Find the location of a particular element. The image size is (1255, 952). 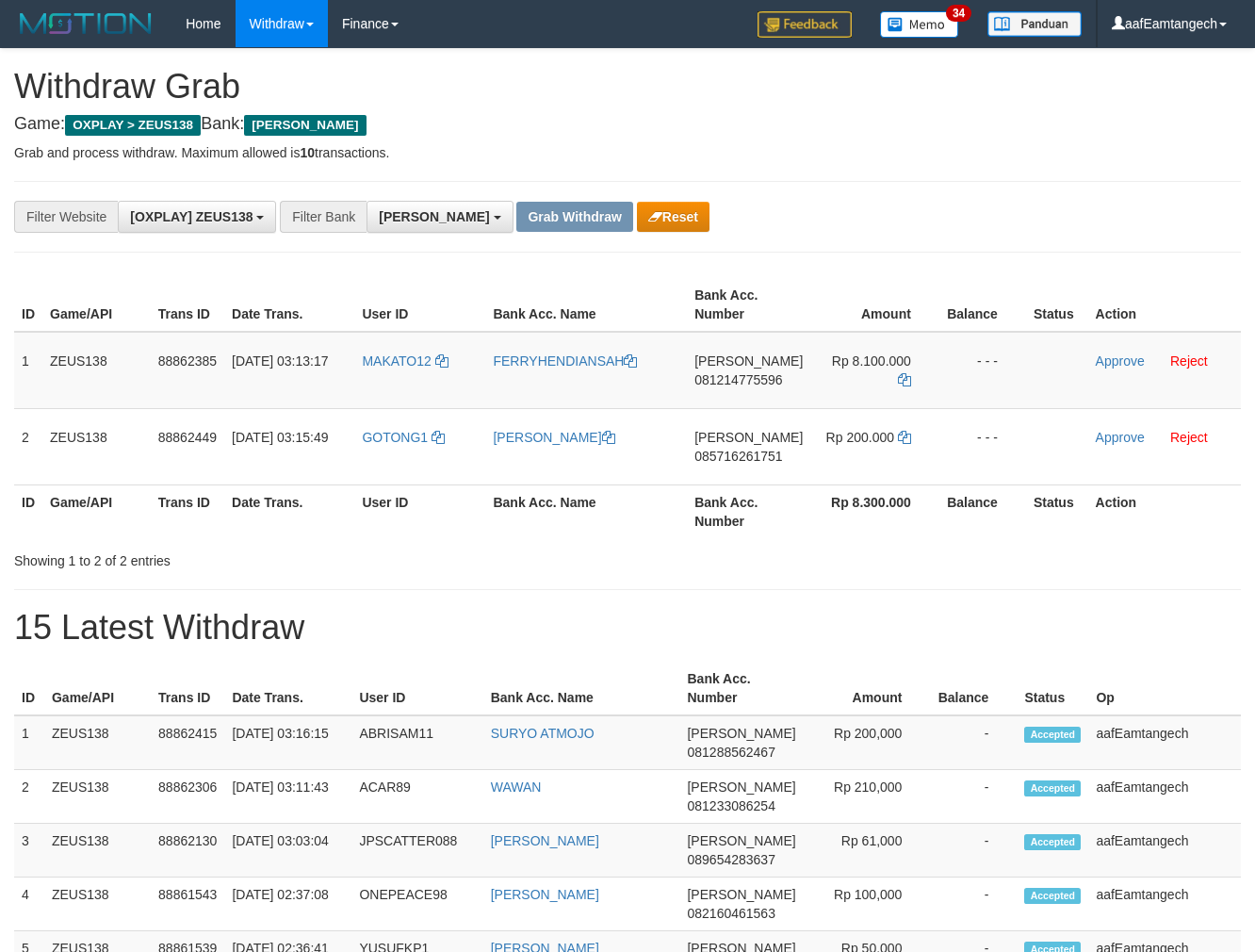

td: Rp 200,000 is located at coordinates (867, 743).